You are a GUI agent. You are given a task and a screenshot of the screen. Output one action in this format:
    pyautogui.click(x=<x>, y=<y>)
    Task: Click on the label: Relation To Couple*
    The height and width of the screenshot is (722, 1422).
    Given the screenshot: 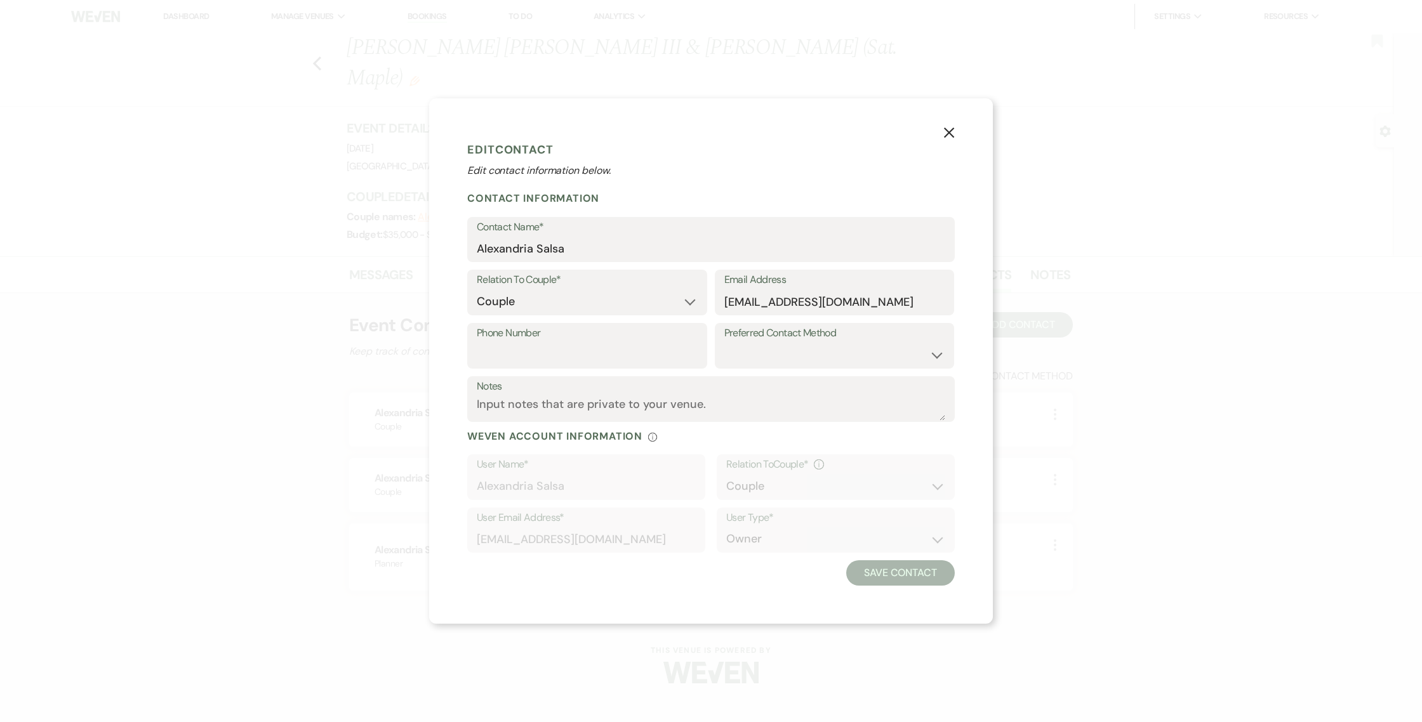 What is the action you would take?
    pyautogui.click(x=587, y=280)
    